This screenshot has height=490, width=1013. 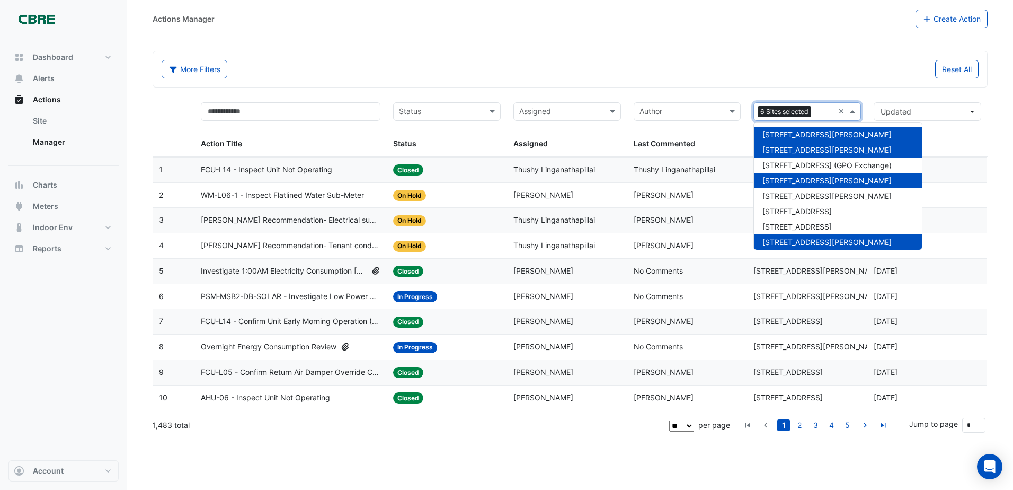 I want to click on button: Alerts, so click(x=64, y=78).